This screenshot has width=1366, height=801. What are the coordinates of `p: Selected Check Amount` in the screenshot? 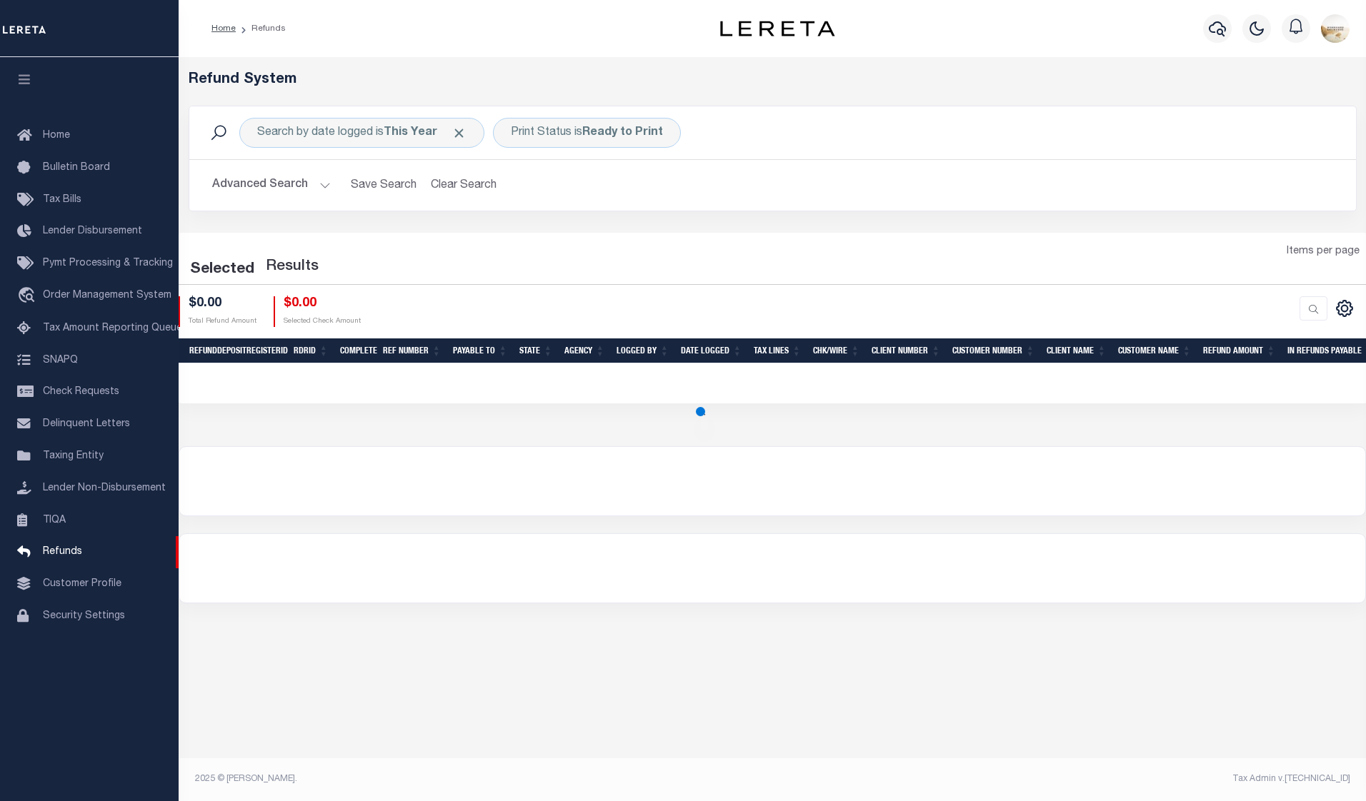 It's located at (322, 321).